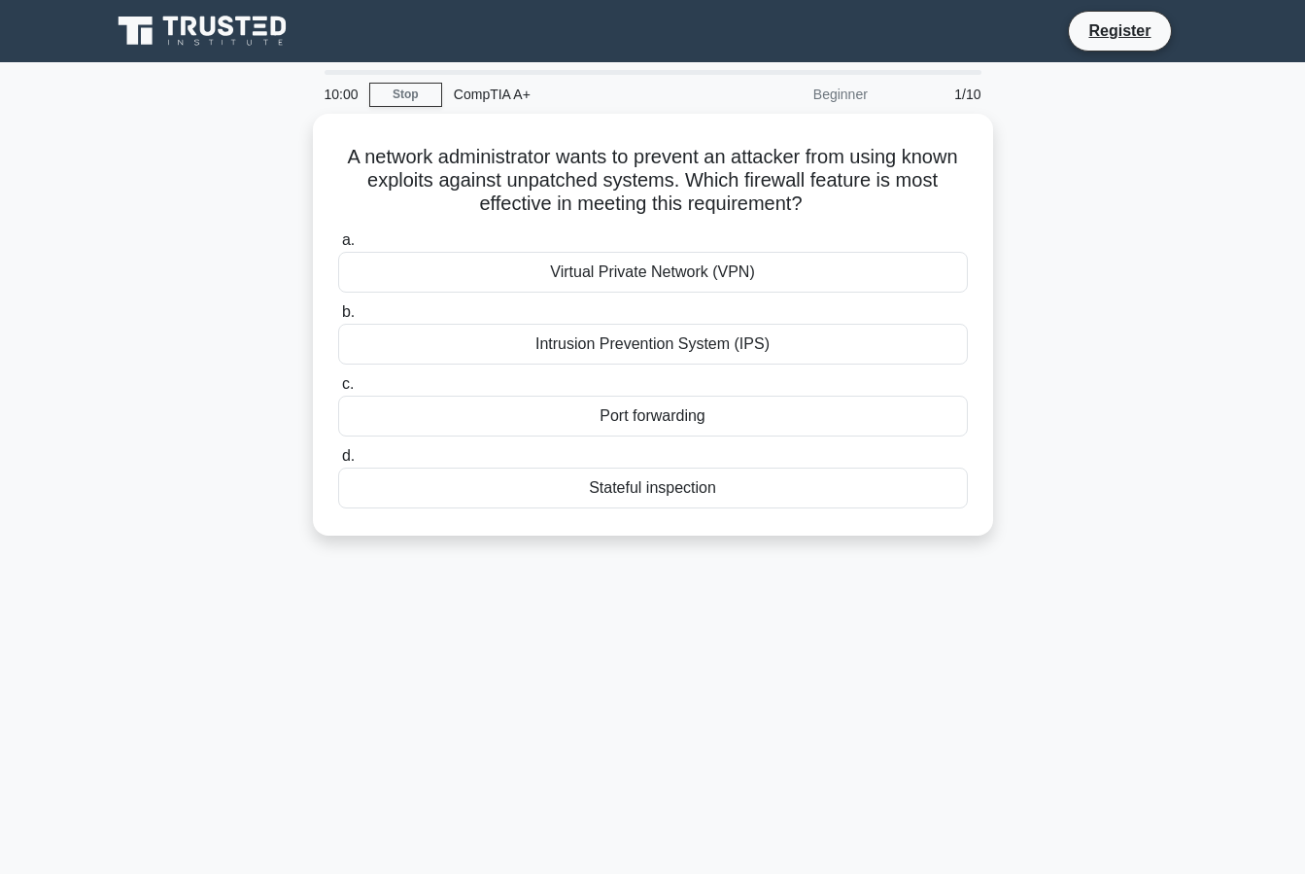 Image resolution: width=1305 pixels, height=874 pixels. I want to click on a: Stop, so click(405, 94).